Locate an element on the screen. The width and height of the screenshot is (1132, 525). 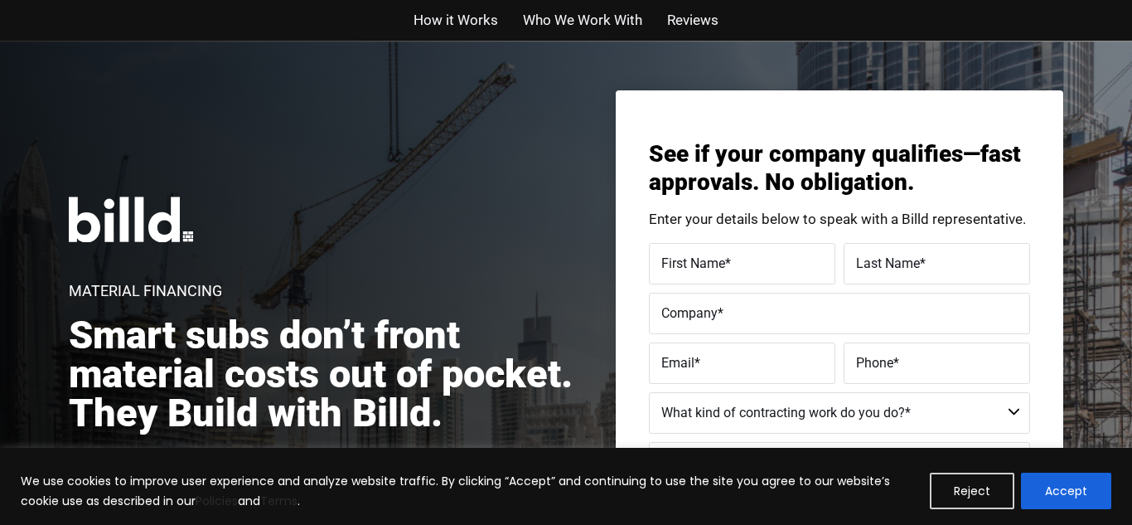
span: Reviews is located at coordinates (693, 20).